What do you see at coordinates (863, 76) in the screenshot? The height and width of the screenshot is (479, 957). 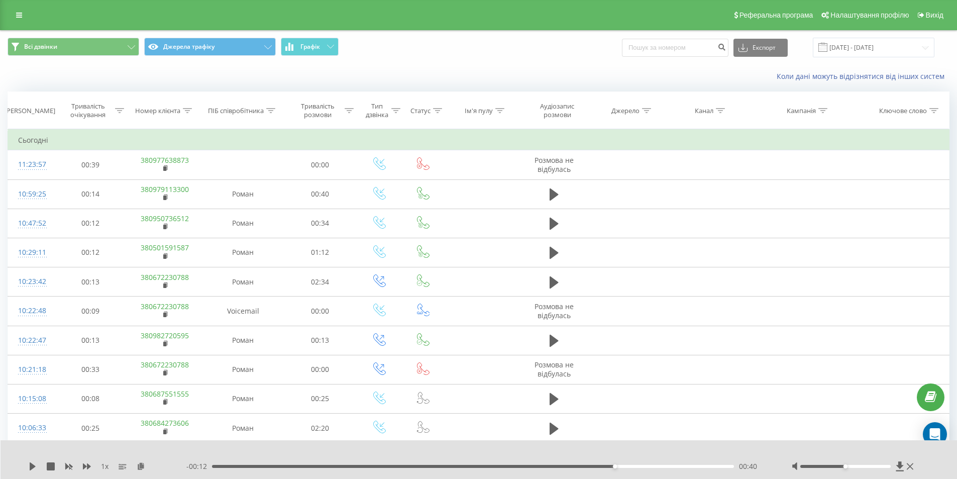 I see `a: Коли дані можуть відрізнятися вiд інших систем` at bounding box center [863, 76].